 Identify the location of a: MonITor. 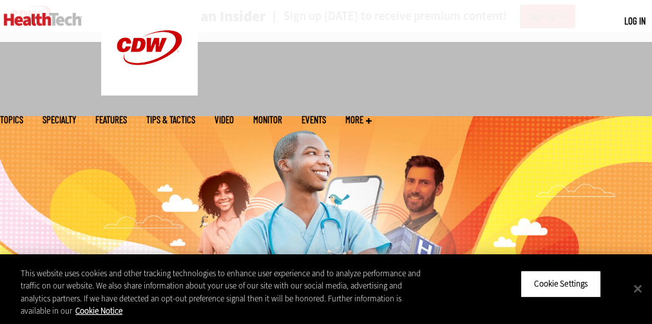
(268, 119).